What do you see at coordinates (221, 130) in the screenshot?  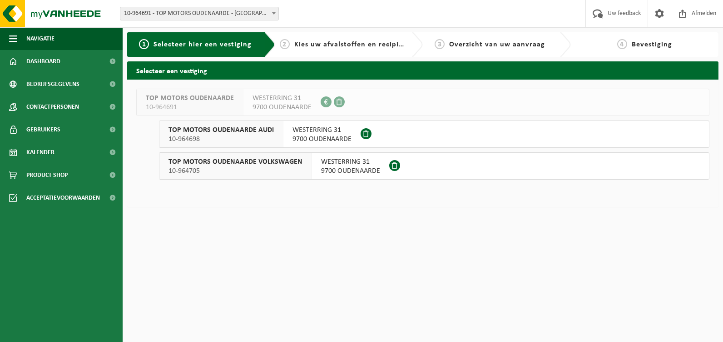 I see `span: TOP MOTORS OUDENAARDE AUDI` at bounding box center [221, 130].